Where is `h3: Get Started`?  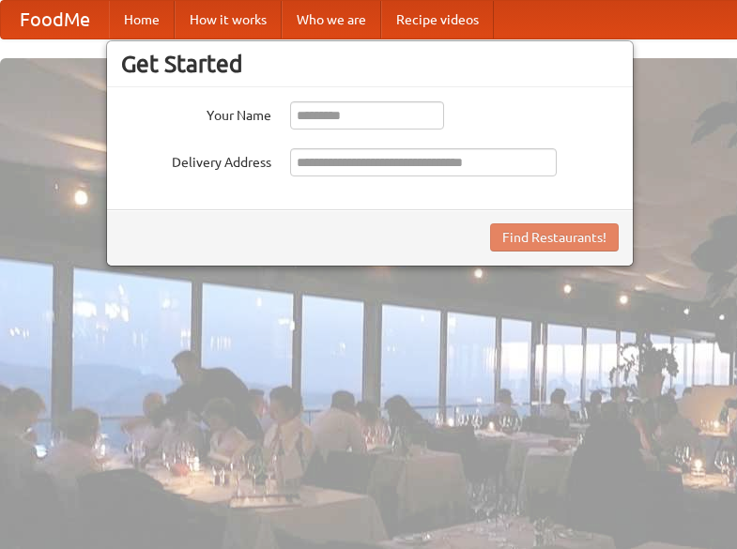 h3: Get Started is located at coordinates (370, 64).